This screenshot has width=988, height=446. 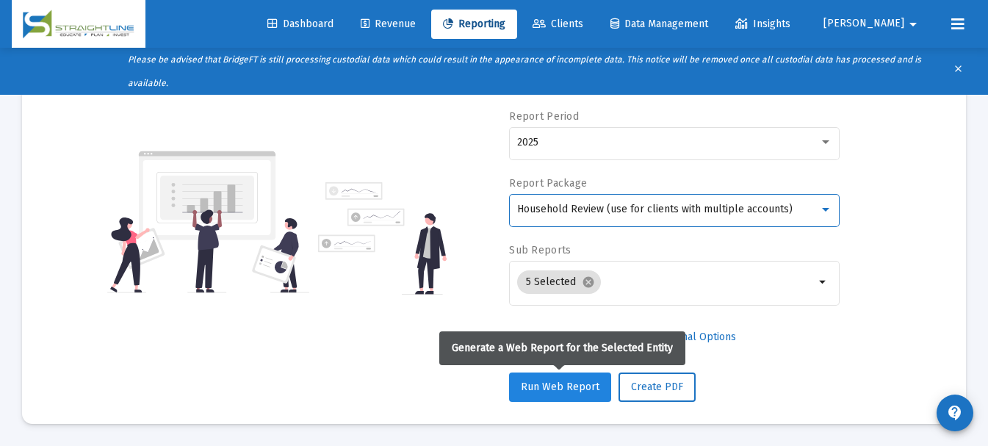 What do you see at coordinates (560, 386) in the screenshot?
I see `span: Run Web Report` at bounding box center [560, 386].